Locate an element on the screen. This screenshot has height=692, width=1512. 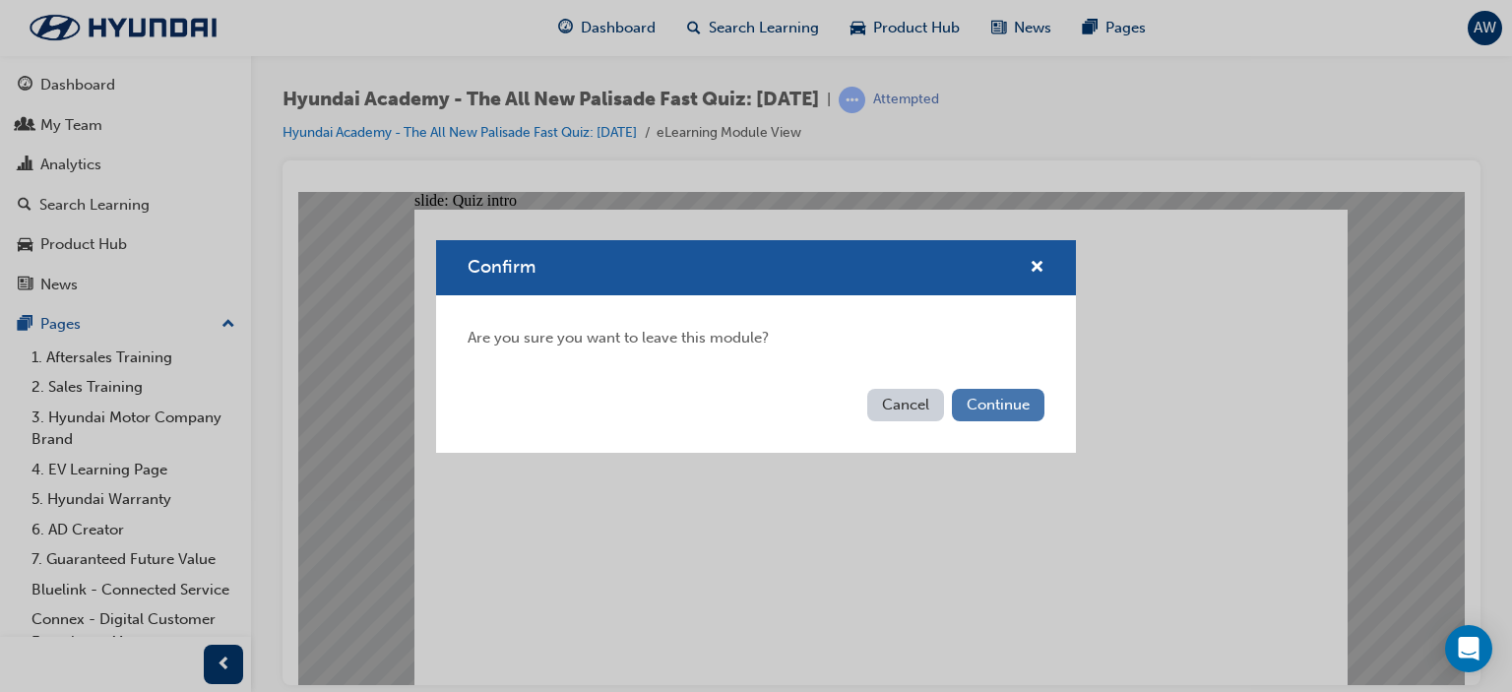
button: Continue is located at coordinates (998, 405).